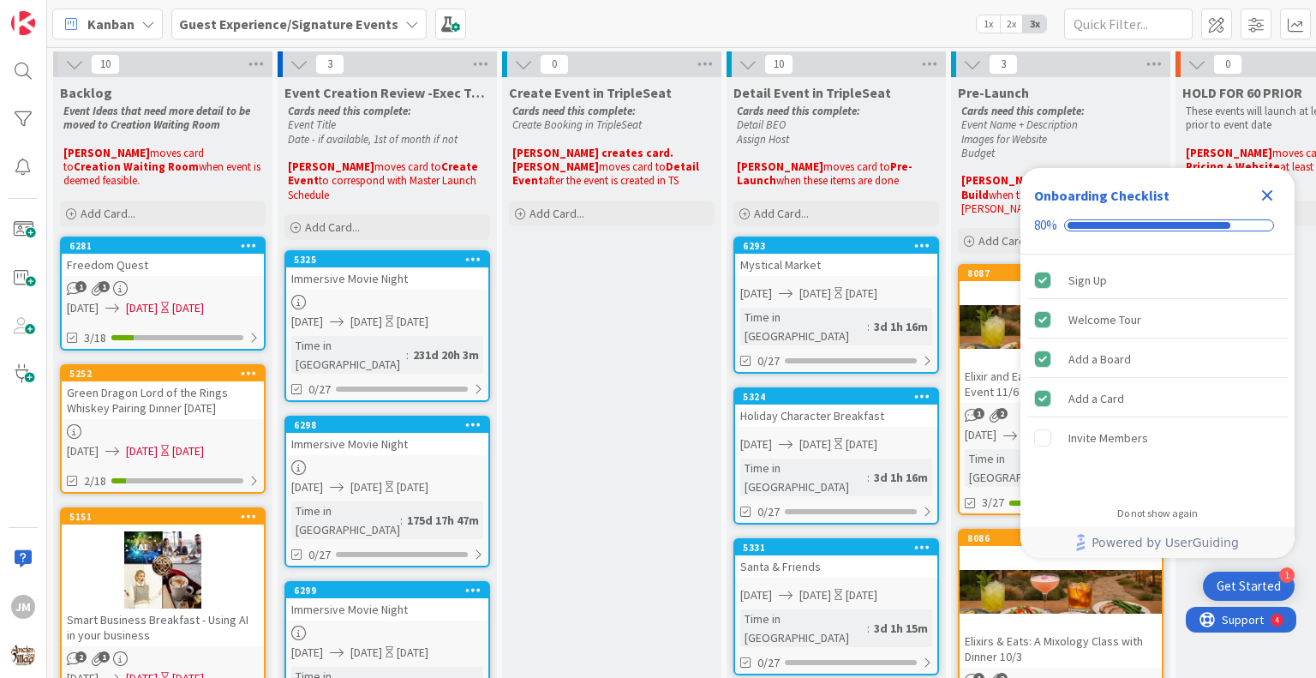 The height and width of the screenshot is (678, 1316). I want to click on span: 2, so click(81, 656).